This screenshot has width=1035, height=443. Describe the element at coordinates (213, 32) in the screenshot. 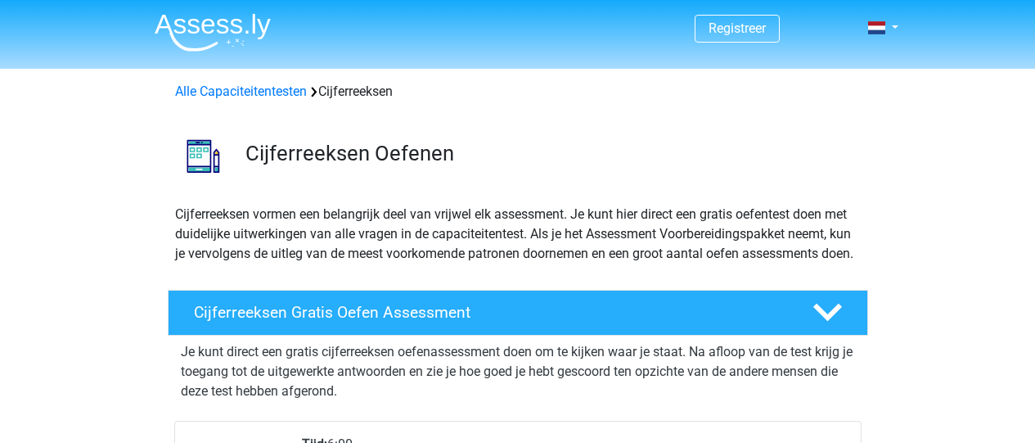

I see `img: Assessly` at that location.